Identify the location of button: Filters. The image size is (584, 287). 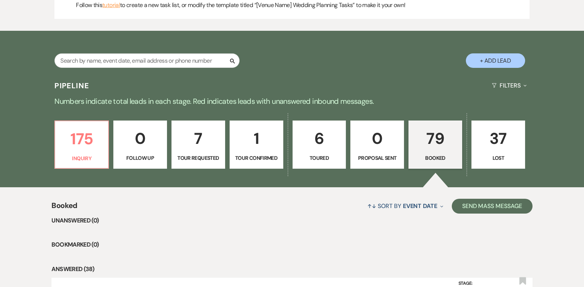
(509, 85).